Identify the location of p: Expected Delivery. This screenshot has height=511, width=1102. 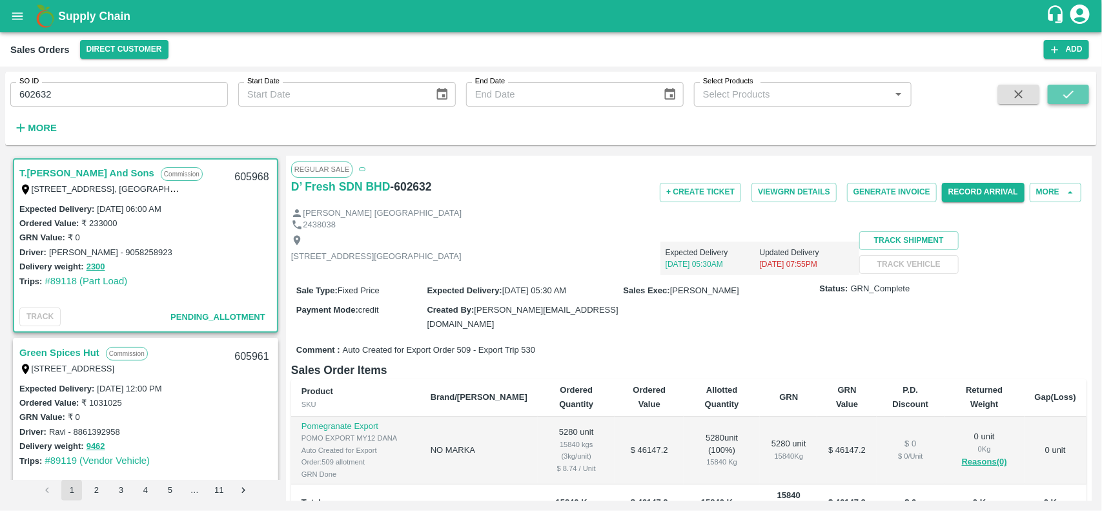
(713, 253).